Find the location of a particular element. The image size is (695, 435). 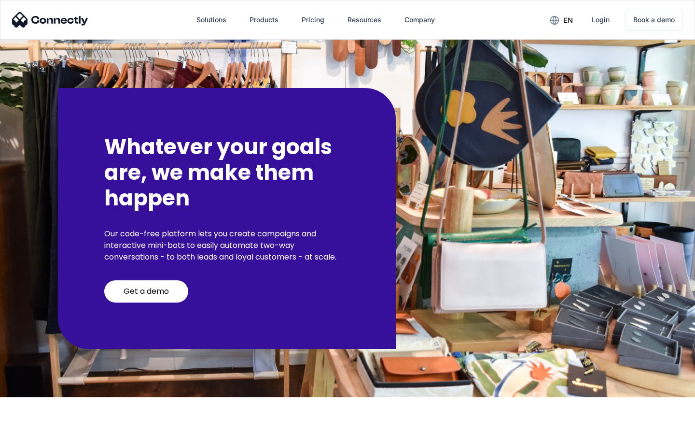

img: Connectly Logo is located at coordinates (50, 20).